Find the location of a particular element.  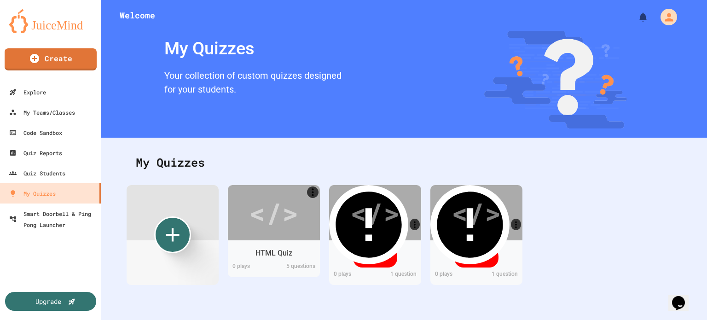

div: My Notifications is located at coordinates (636, 17).